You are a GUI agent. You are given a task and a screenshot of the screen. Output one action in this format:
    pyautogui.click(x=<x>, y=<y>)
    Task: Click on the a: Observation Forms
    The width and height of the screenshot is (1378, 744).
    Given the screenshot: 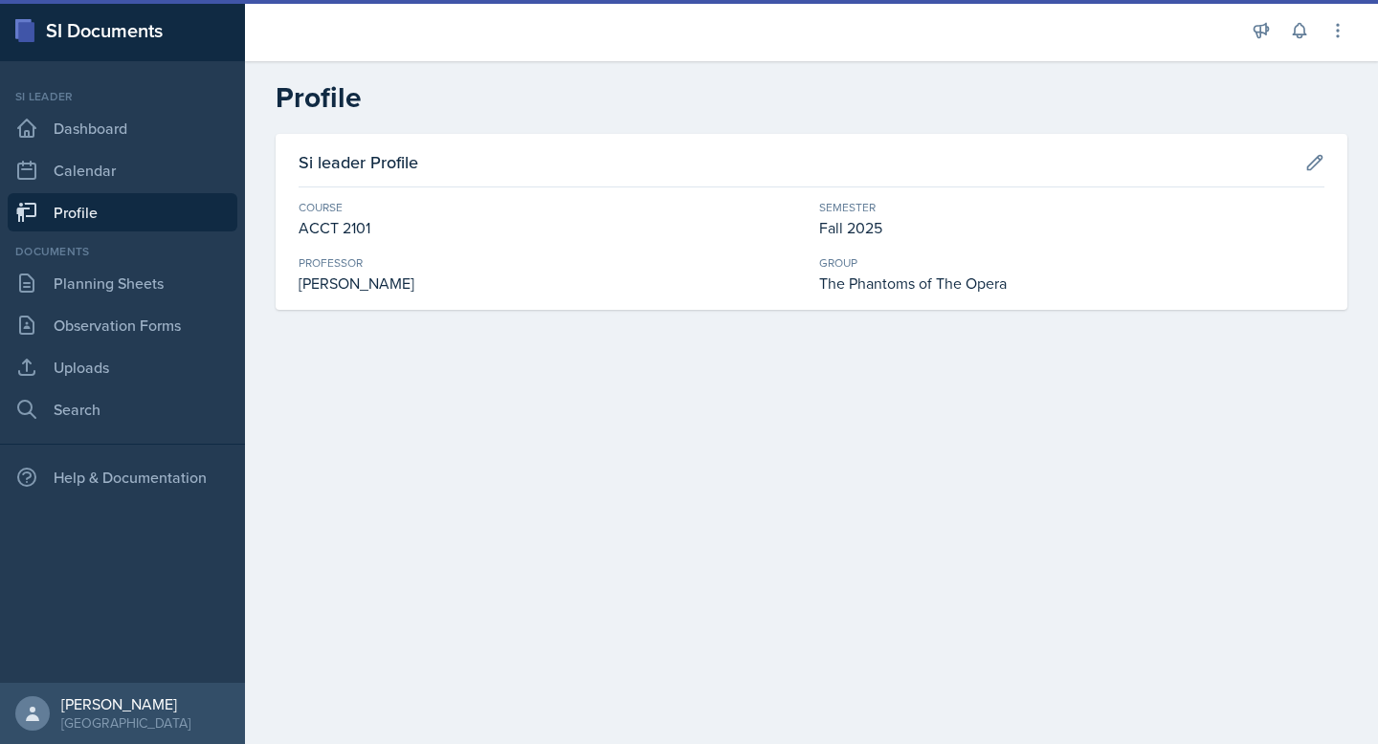 What is the action you would take?
    pyautogui.click(x=122, y=325)
    